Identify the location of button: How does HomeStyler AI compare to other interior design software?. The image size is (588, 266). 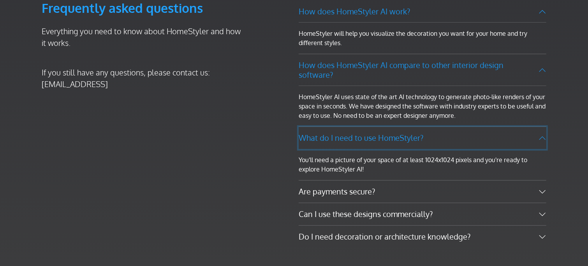
(423, 70).